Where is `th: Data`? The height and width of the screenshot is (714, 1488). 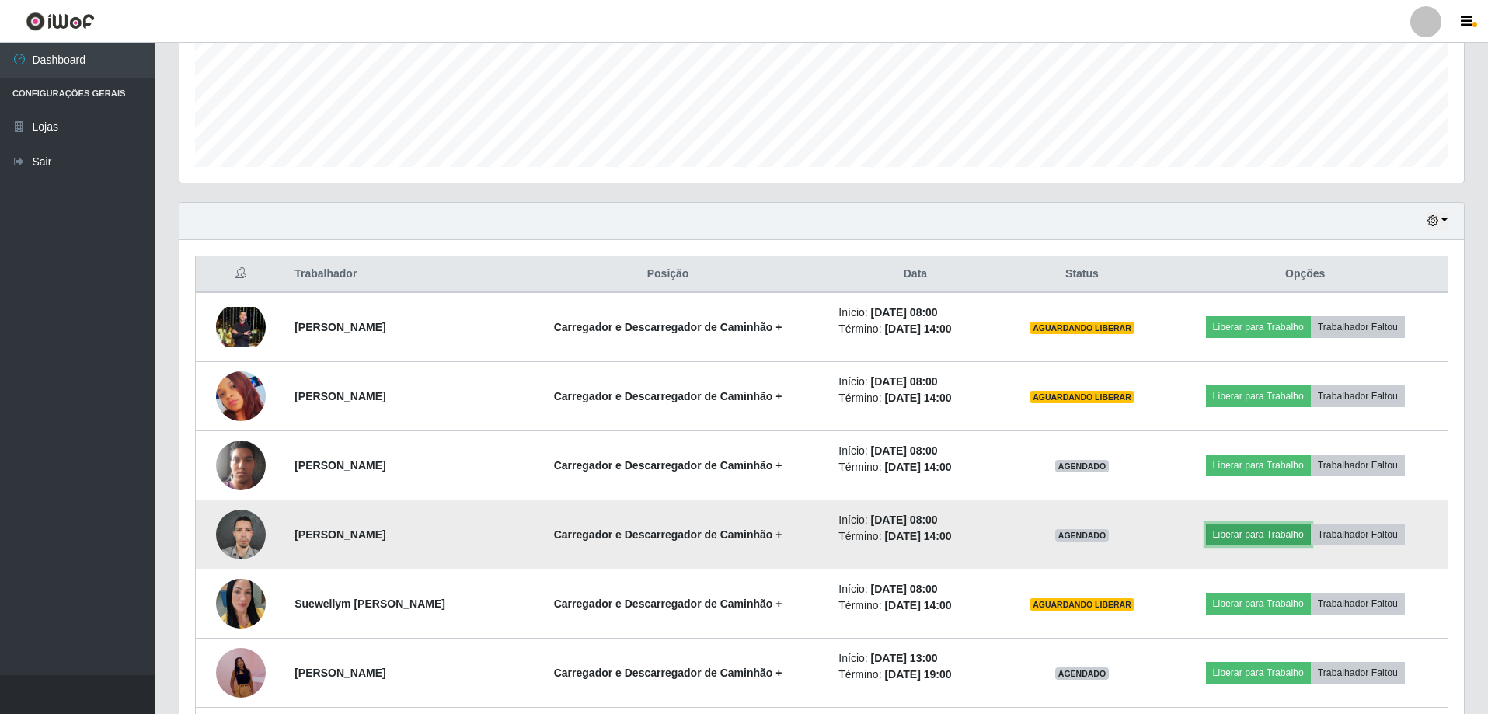
th: Data is located at coordinates (915, 274).